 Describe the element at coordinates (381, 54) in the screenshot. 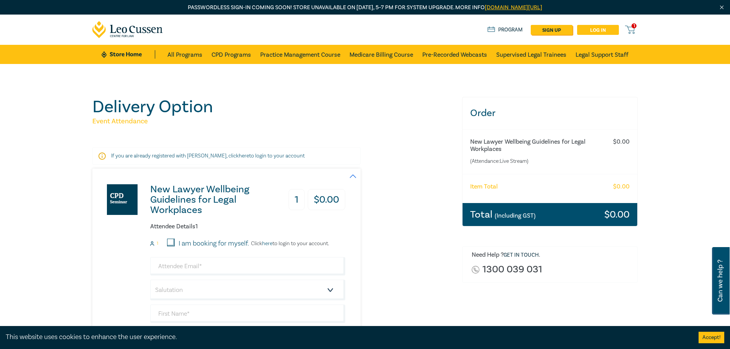

I see `a: Medicare Billing Course` at that location.